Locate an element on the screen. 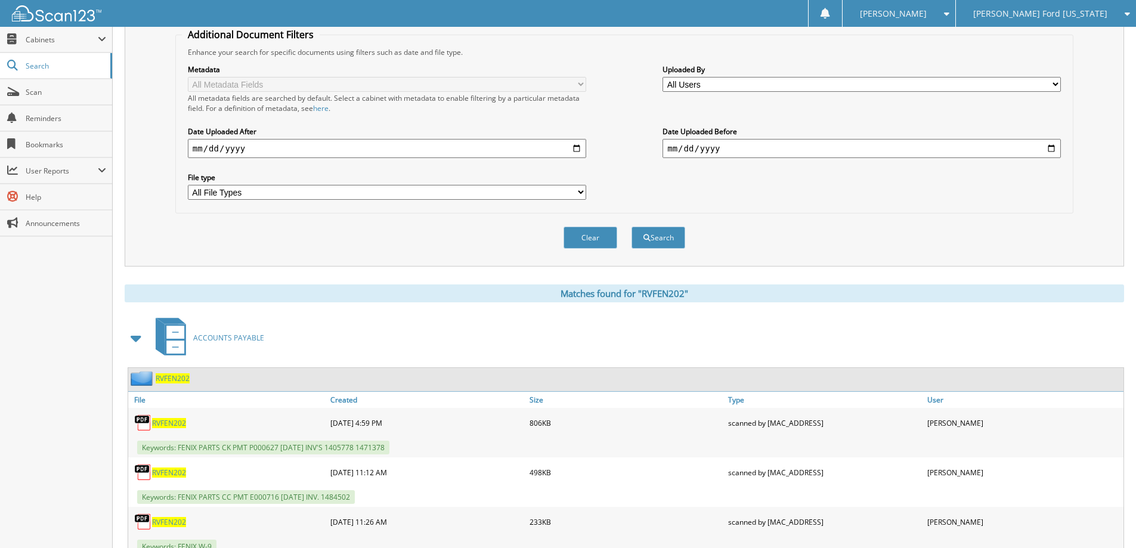 Image resolution: width=1136 pixels, height=548 pixels. a: here is located at coordinates (321, 108).